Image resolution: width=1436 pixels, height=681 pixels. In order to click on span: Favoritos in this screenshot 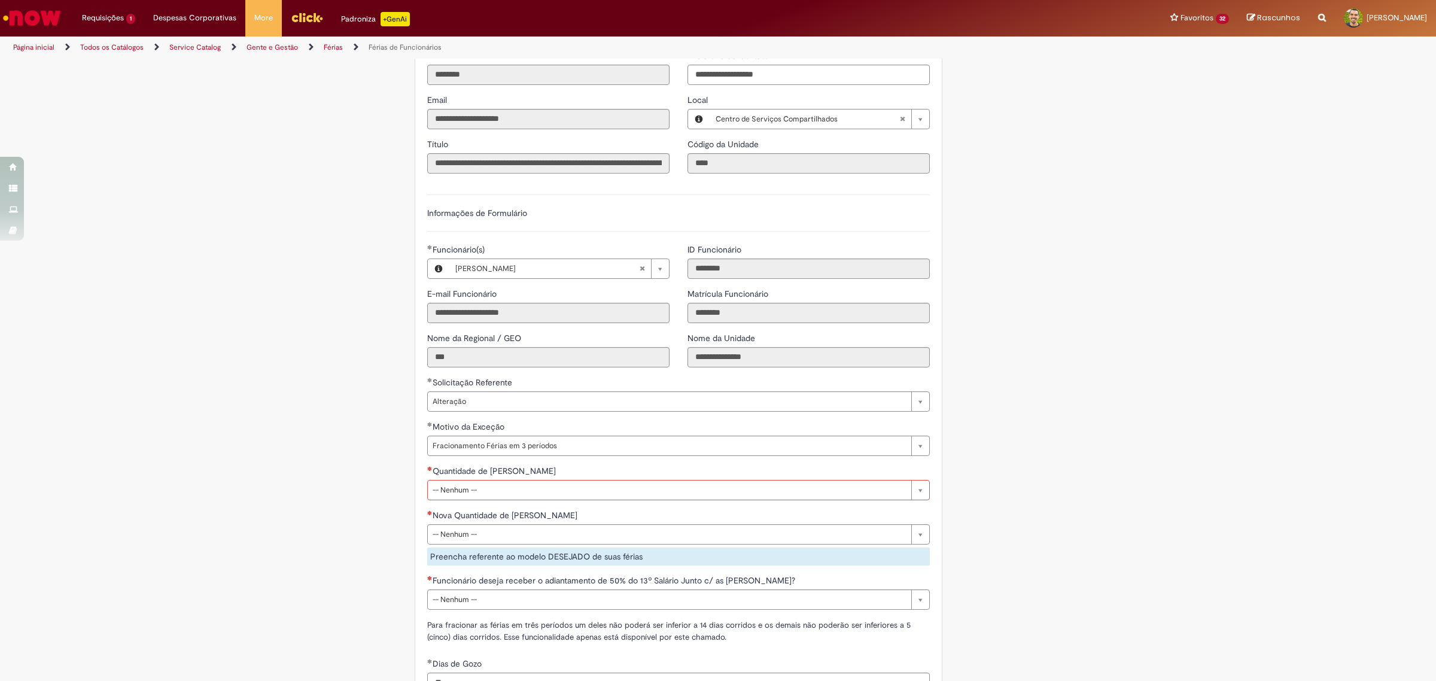, I will do `click(1196, 18)`.